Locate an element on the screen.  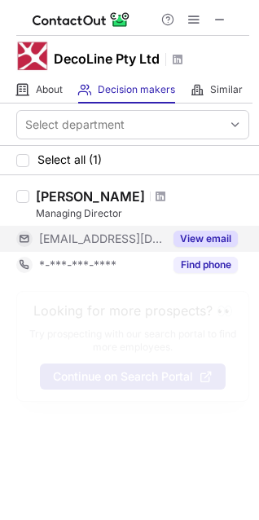
button: Continue on Search Portal is located at coordinates (133, 376).